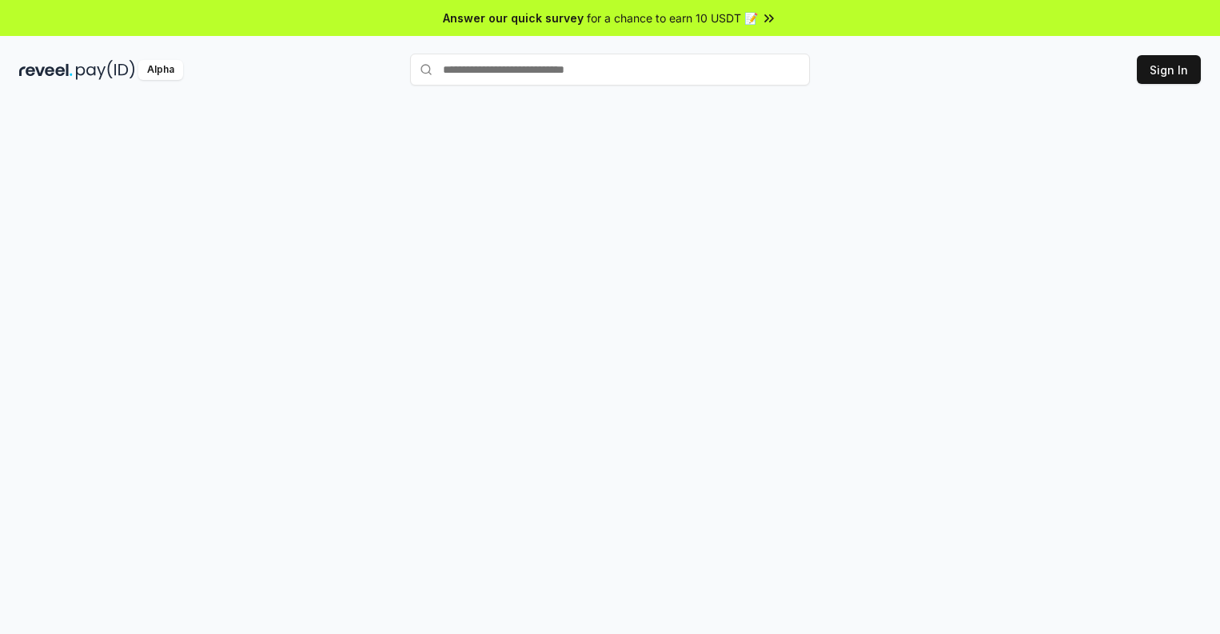 This screenshot has width=1220, height=634. What do you see at coordinates (1169, 70) in the screenshot?
I see `button: Sign In` at bounding box center [1169, 70].